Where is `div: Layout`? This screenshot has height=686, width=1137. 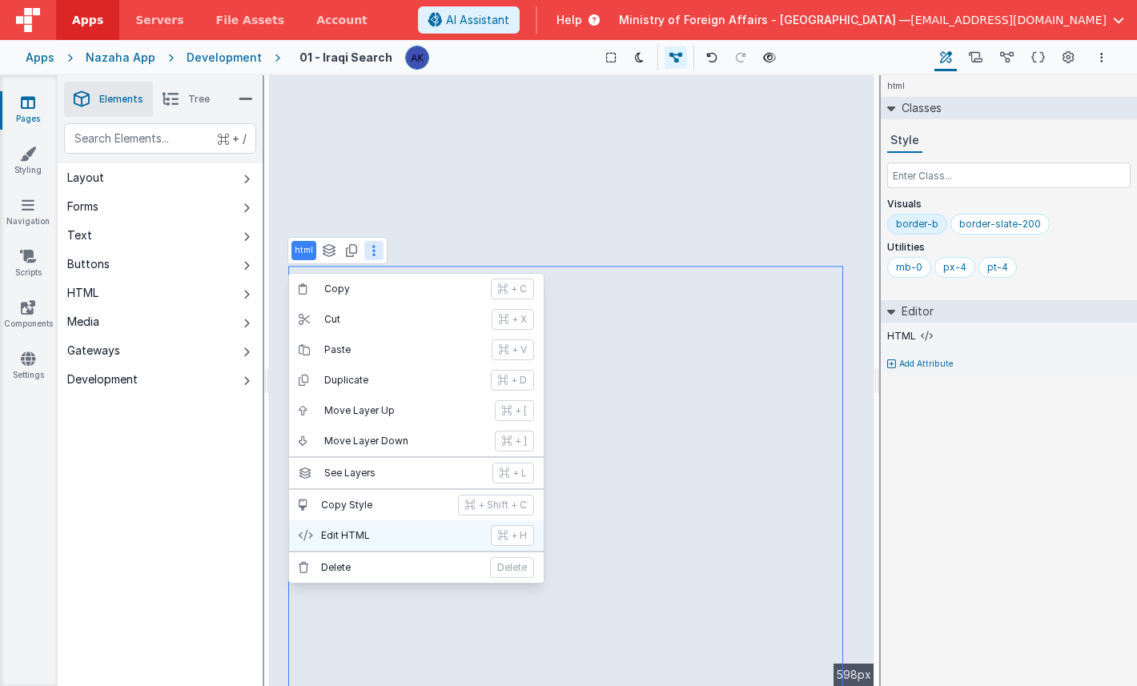
div: Layout is located at coordinates (86, 178).